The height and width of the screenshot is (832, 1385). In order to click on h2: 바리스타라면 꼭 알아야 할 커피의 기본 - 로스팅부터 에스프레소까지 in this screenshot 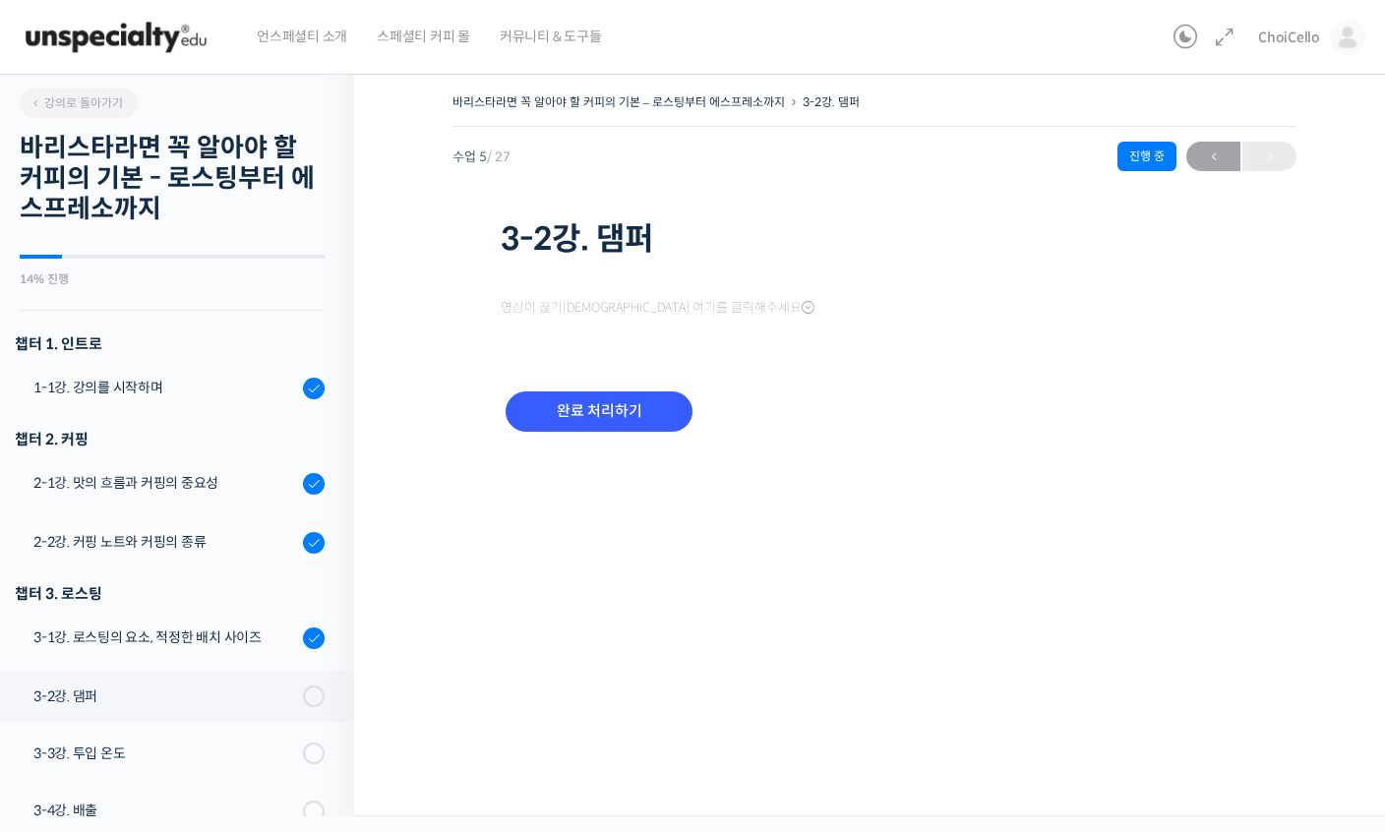, I will do `click(172, 179)`.